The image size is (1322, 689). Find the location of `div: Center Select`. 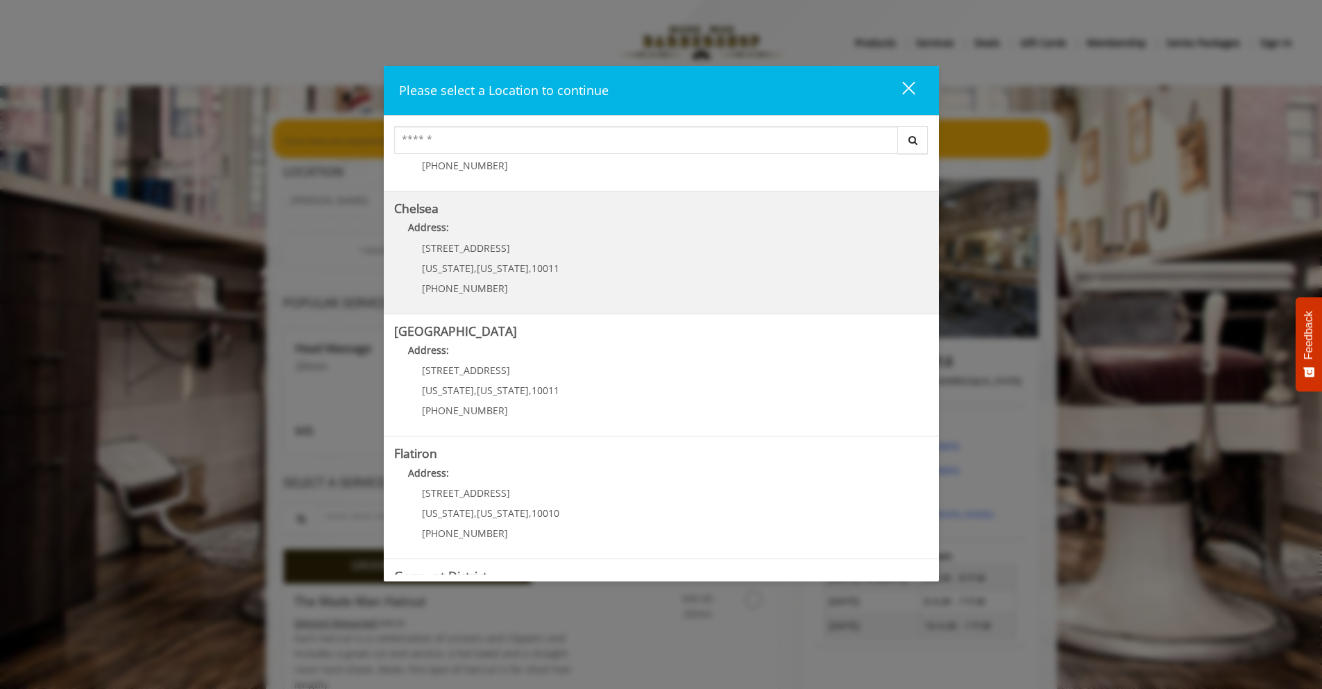

div: Center Select is located at coordinates (662, 144).